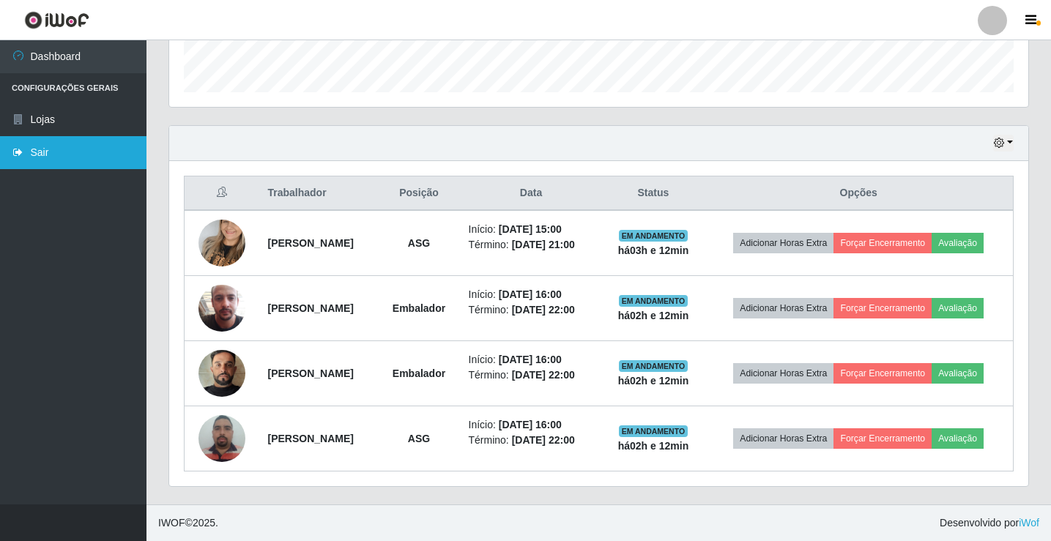  What do you see at coordinates (222, 308) in the screenshot?
I see `img: 1745843945427.jpeg` at bounding box center [222, 308].